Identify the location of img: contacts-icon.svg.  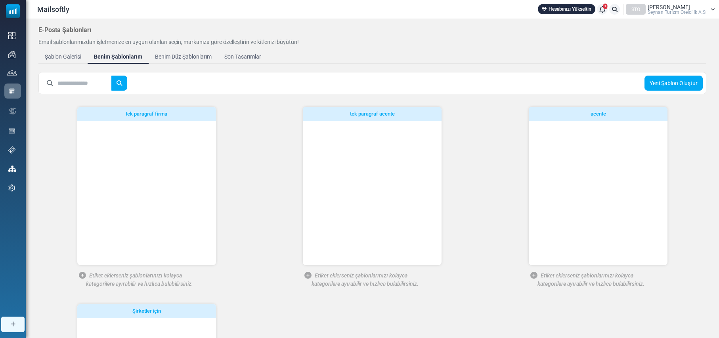
(12, 73).